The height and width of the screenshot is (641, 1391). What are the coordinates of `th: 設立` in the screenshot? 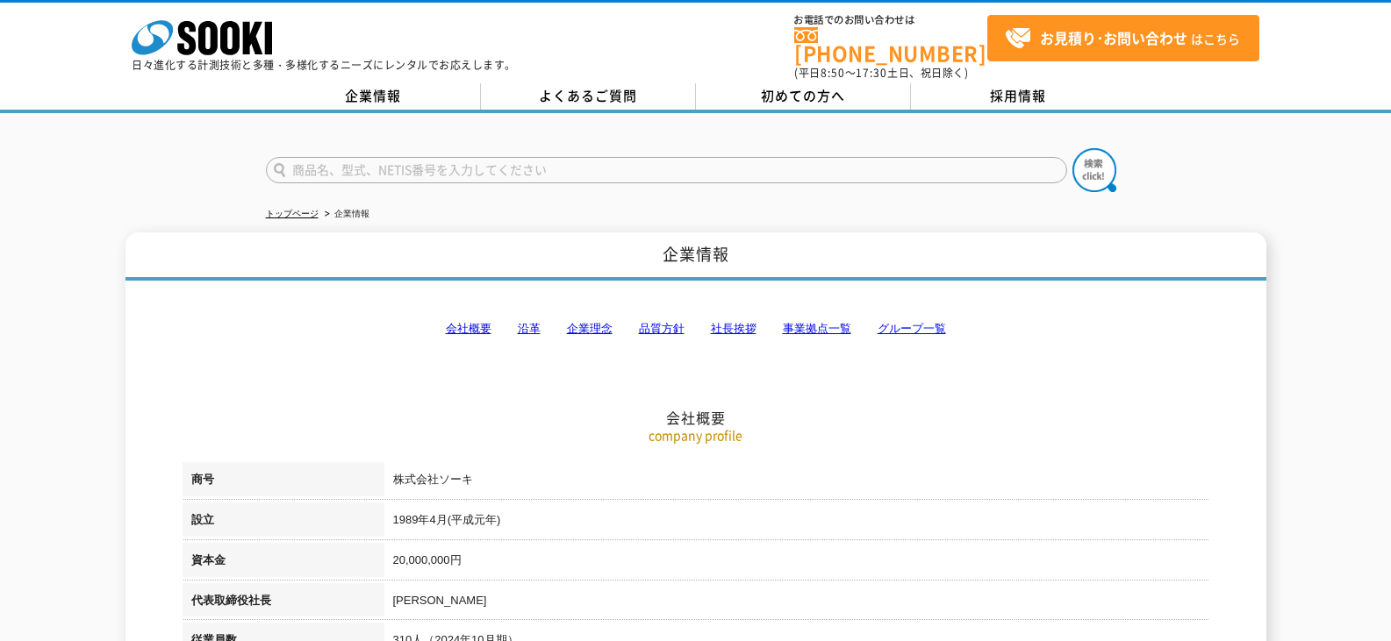 It's located at (283, 523).